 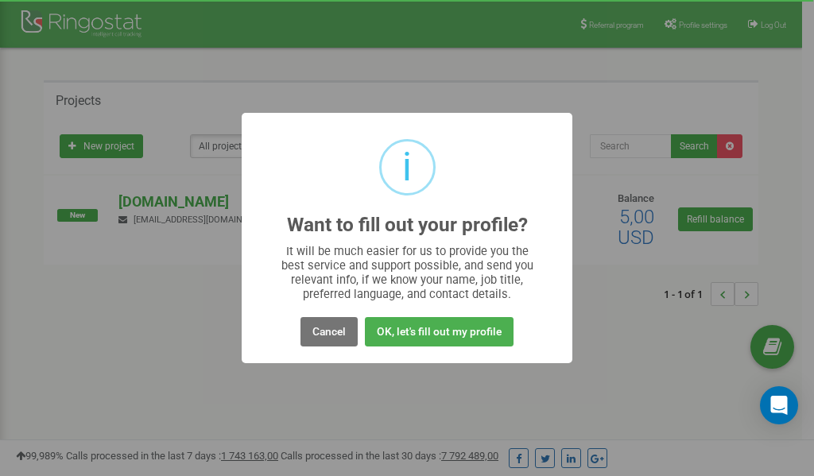 What do you see at coordinates (407, 225) in the screenshot?
I see `h2: Want to fill out your profile?` at bounding box center [407, 225].